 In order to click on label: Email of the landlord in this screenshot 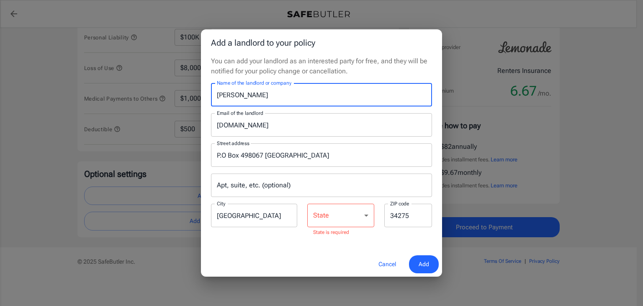, I will do `click(240, 113)`.